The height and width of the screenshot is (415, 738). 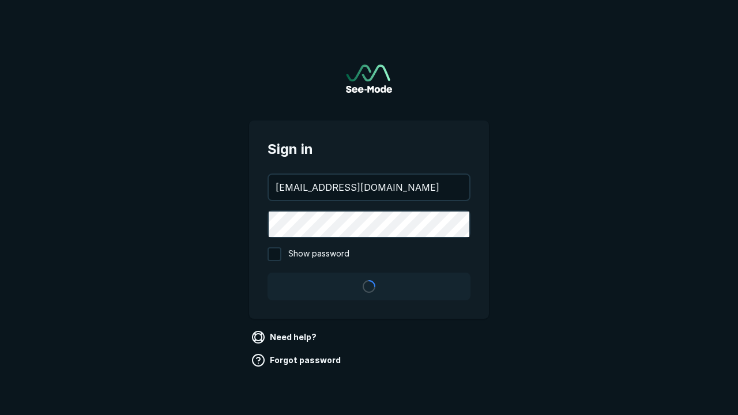 What do you see at coordinates (369, 187) in the screenshot?
I see `input: your@email.com` at bounding box center [369, 187].